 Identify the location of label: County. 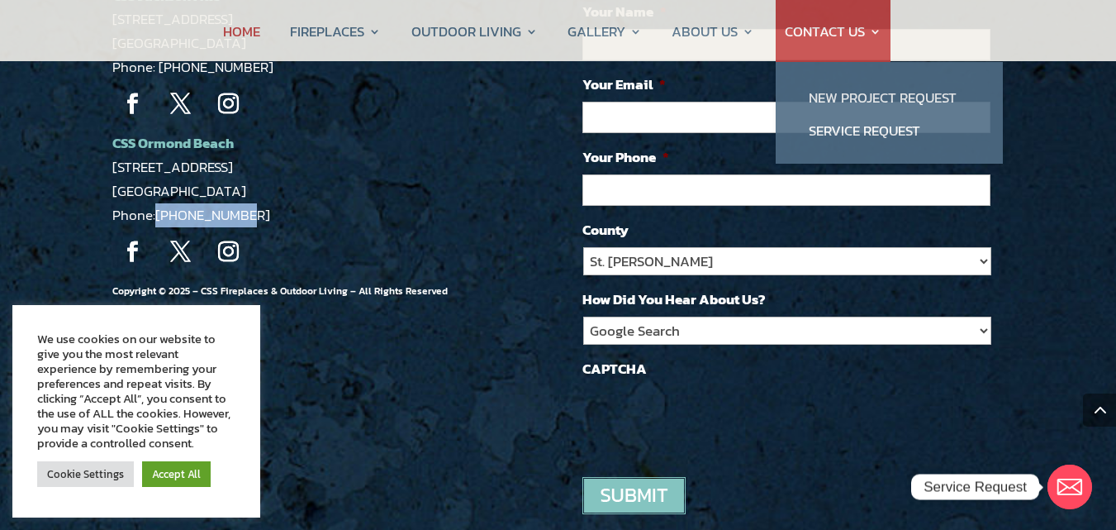
(606, 230).